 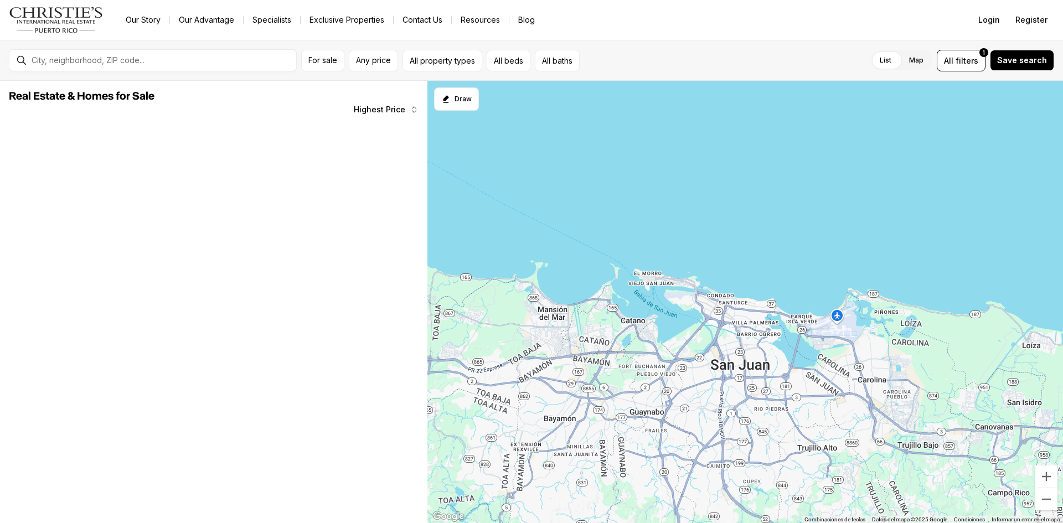 What do you see at coordinates (373, 60) in the screenshot?
I see `button: Any price` at bounding box center [373, 60].